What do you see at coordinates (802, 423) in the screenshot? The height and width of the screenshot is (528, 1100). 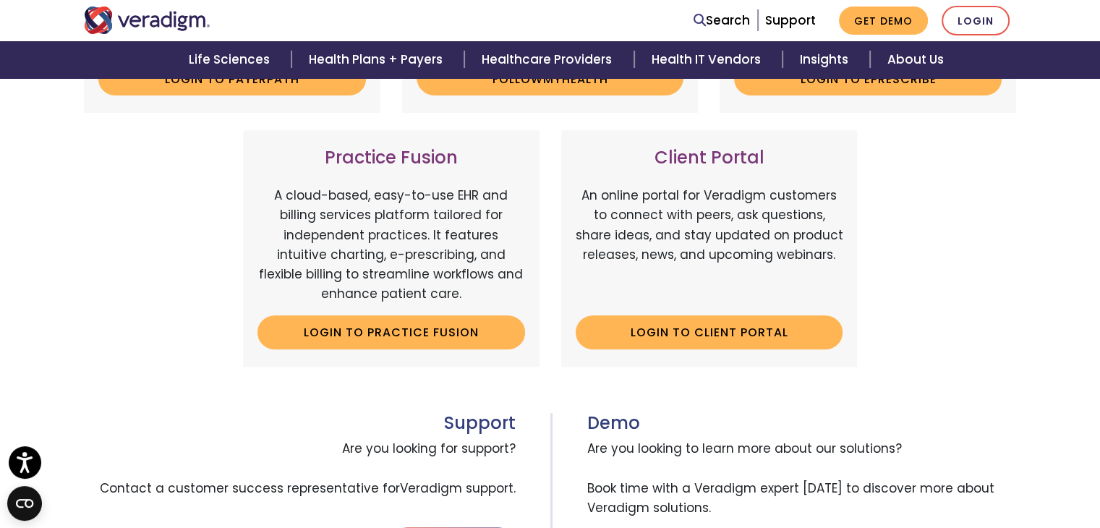 I see `h3: Demo` at bounding box center [802, 423].